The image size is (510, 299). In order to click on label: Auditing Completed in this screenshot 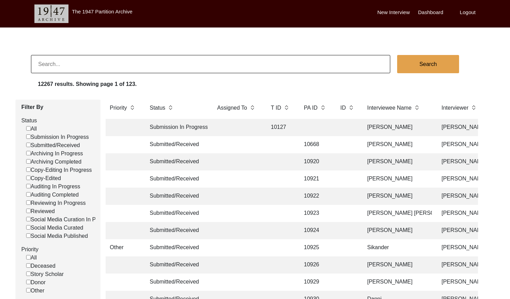, I will do `click(52, 195)`.